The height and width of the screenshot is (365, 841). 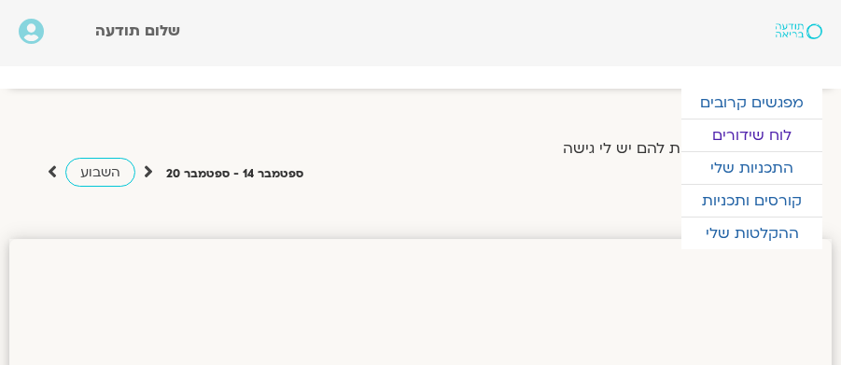 I want to click on a: לוח שידורים, so click(x=751, y=135).